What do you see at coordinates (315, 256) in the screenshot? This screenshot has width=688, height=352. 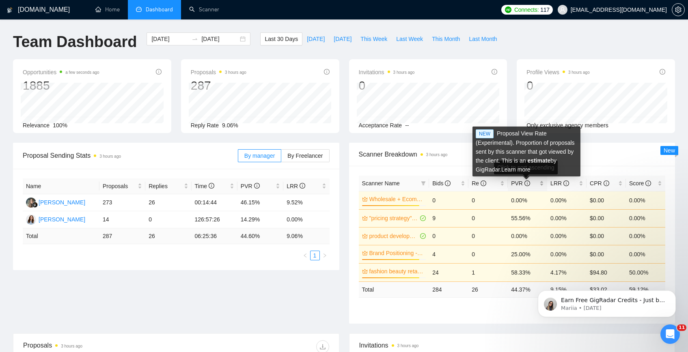 I see `li: 1` at bounding box center [315, 256].